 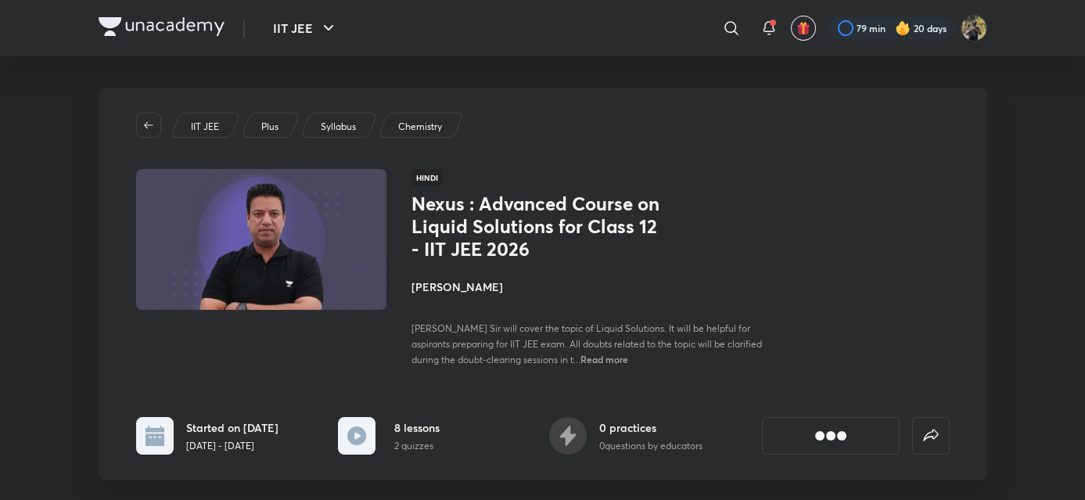 I want to click on button: [object Object], so click(x=831, y=436).